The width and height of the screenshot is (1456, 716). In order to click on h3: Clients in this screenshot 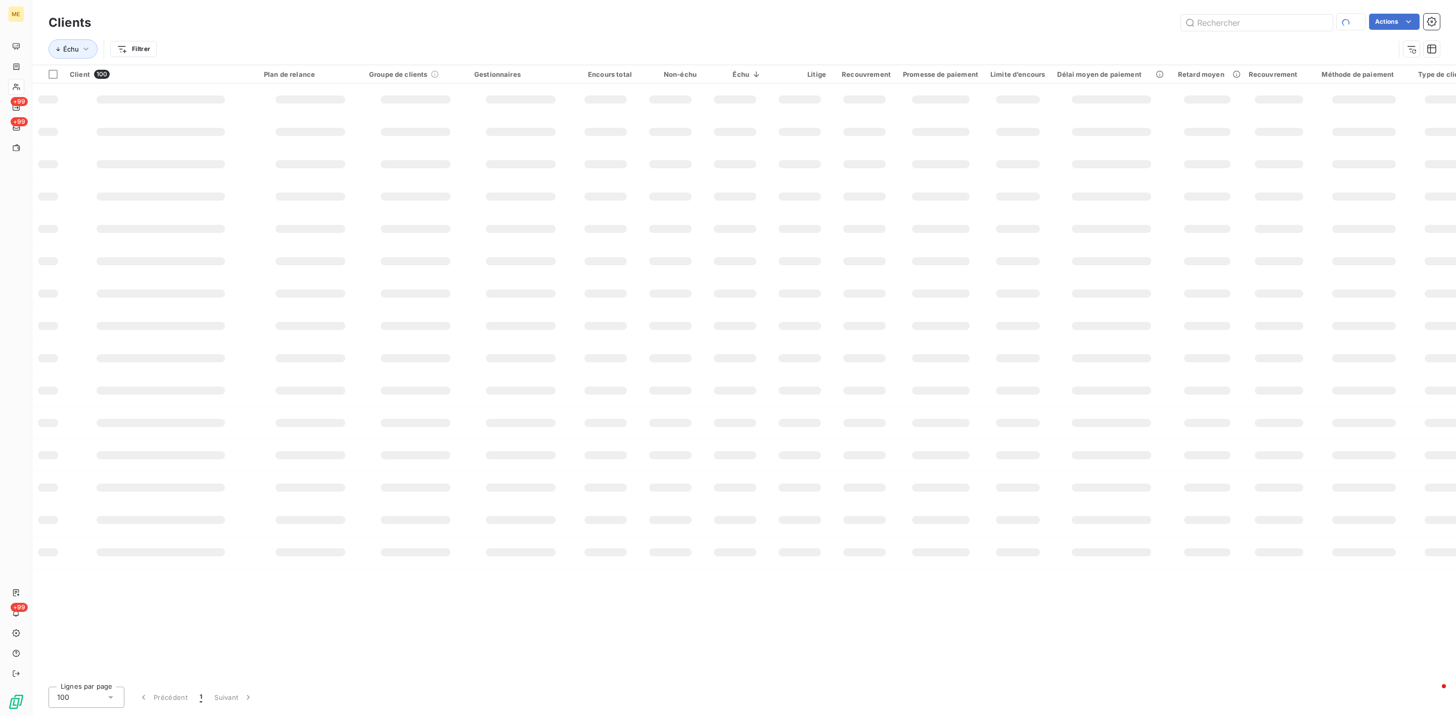, I will do `click(70, 23)`.